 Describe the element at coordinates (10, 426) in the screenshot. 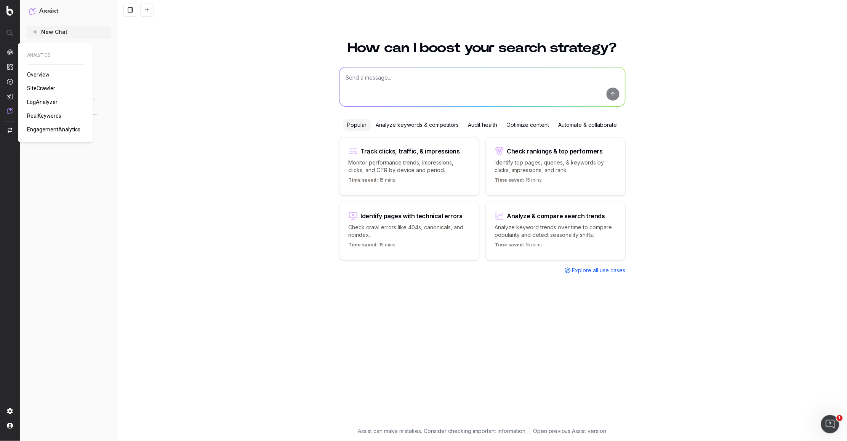

I see `img: My account` at that location.